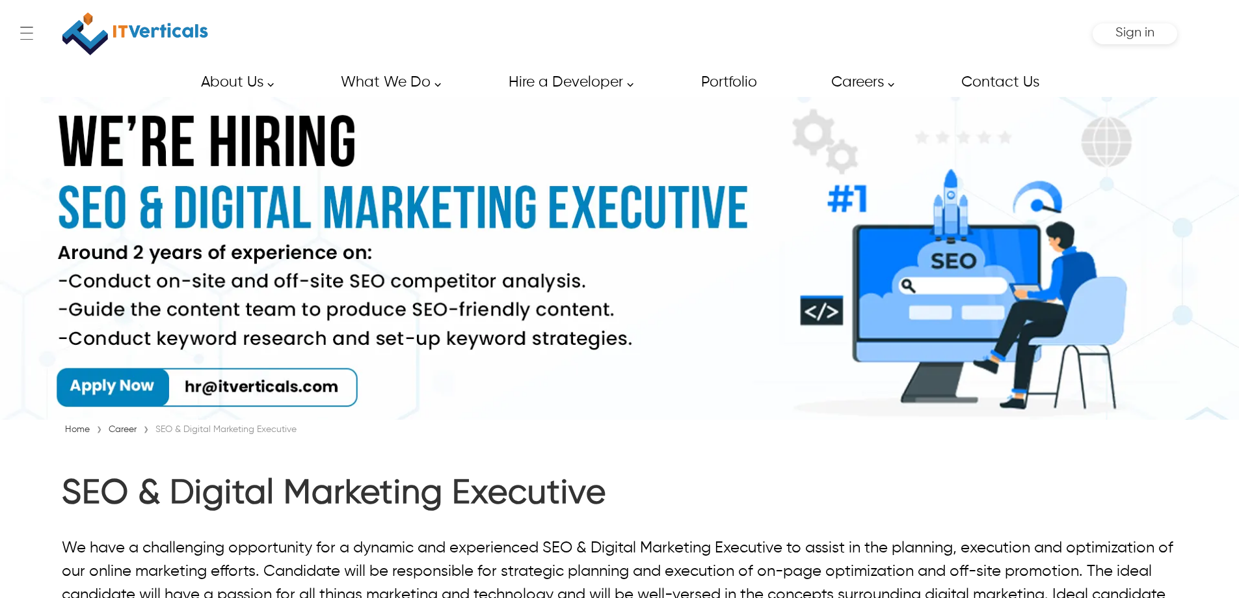 The image size is (1239, 598). What do you see at coordinates (135, 34) in the screenshot?
I see `img: IT Verticals Inc` at bounding box center [135, 34].